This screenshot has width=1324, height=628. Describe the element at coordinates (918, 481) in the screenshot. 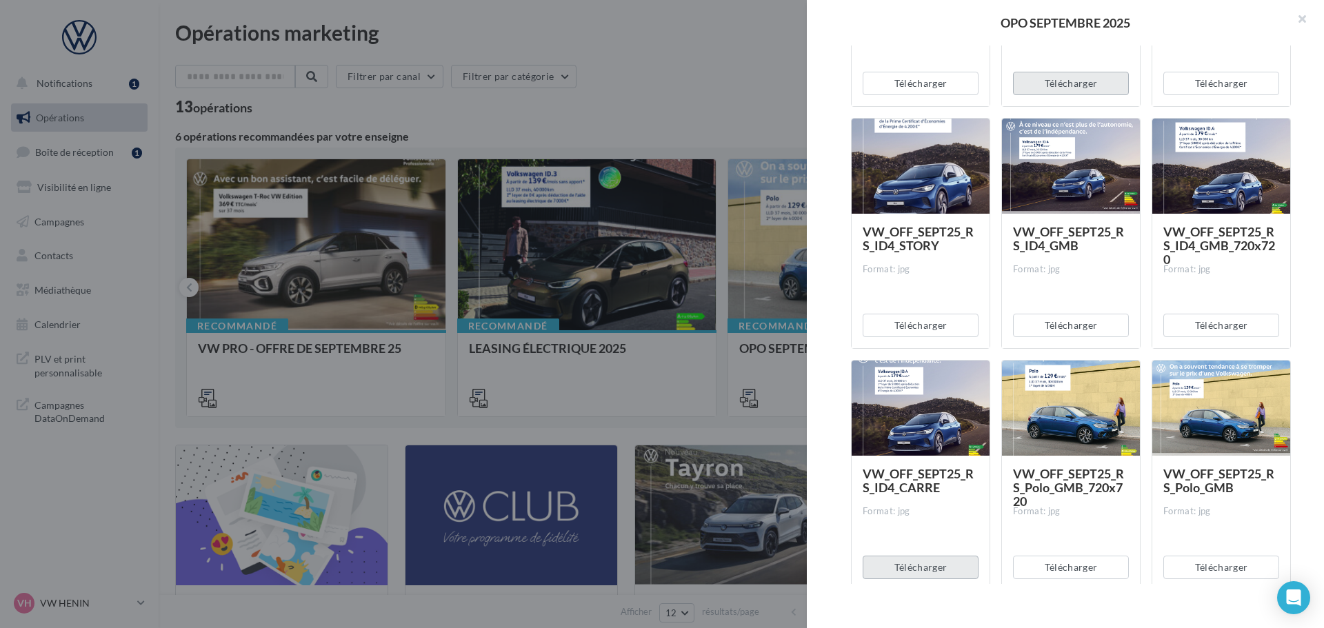

I see `span: VW_OFF_SEPT25_RS_ID4_CARRE` at that location.